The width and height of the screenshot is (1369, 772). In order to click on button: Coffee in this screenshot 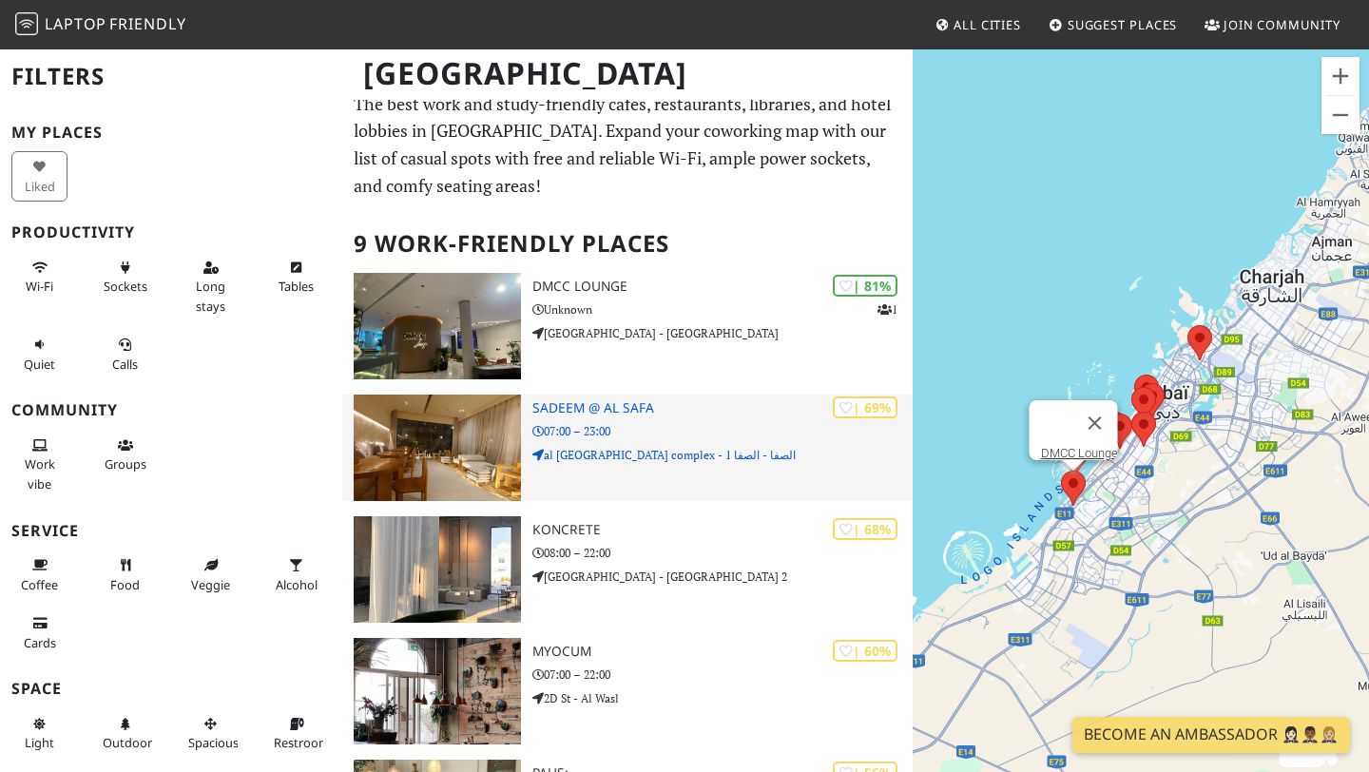, I will do `click(39, 574)`.